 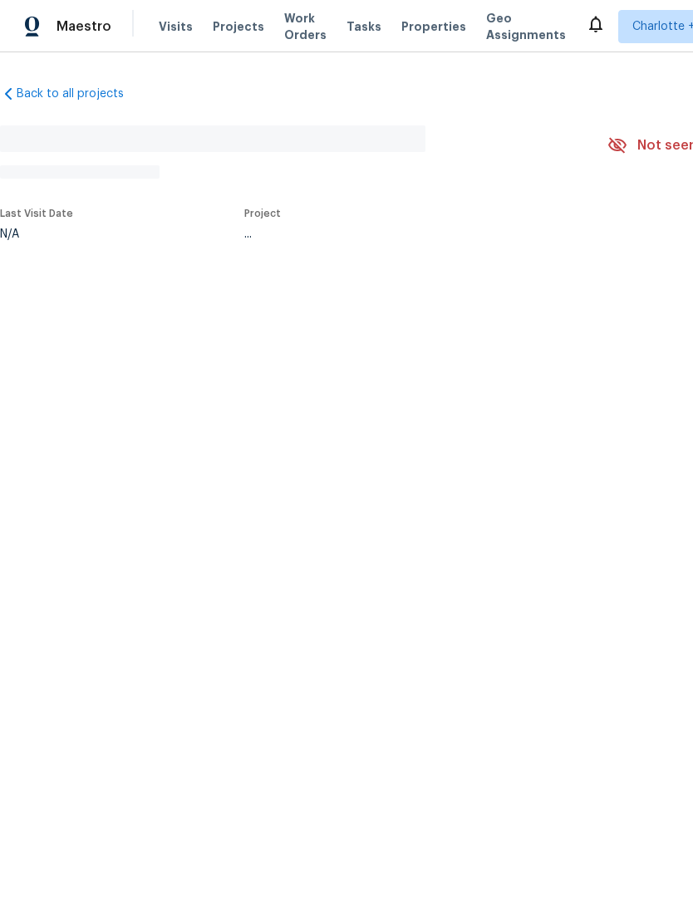 I want to click on span: Properties, so click(x=434, y=27).